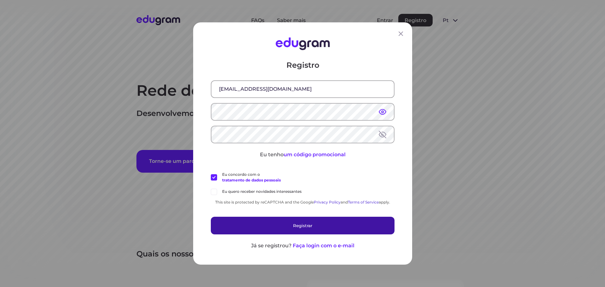  I want to click on p: Já se registrou?, so click(271, 246).